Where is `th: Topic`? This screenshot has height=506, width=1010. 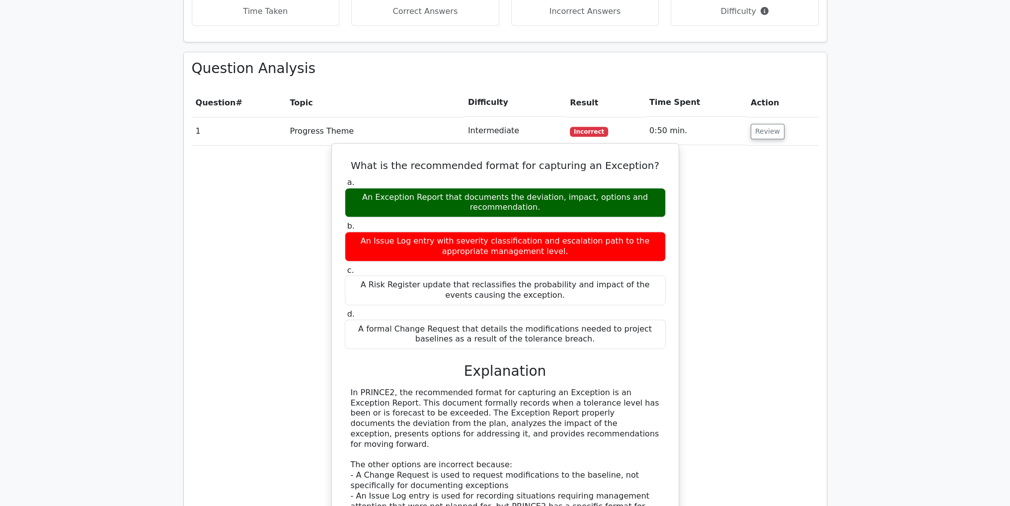
th: Topic is located at coordinates (374, 102).